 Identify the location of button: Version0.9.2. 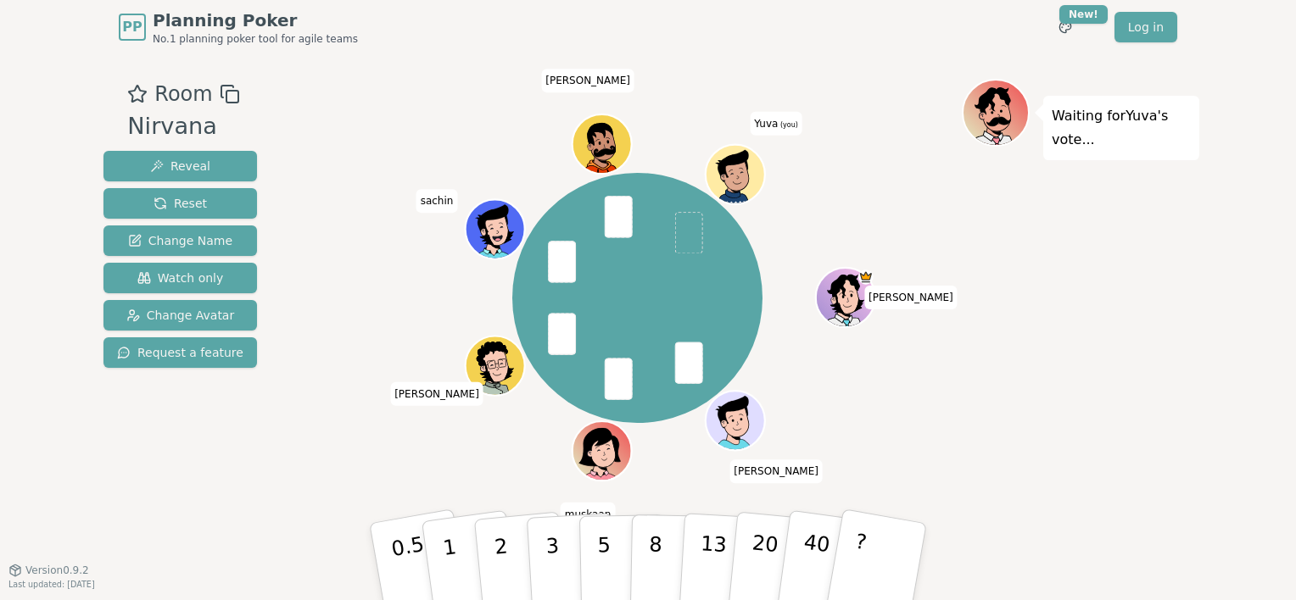
(48, 571).